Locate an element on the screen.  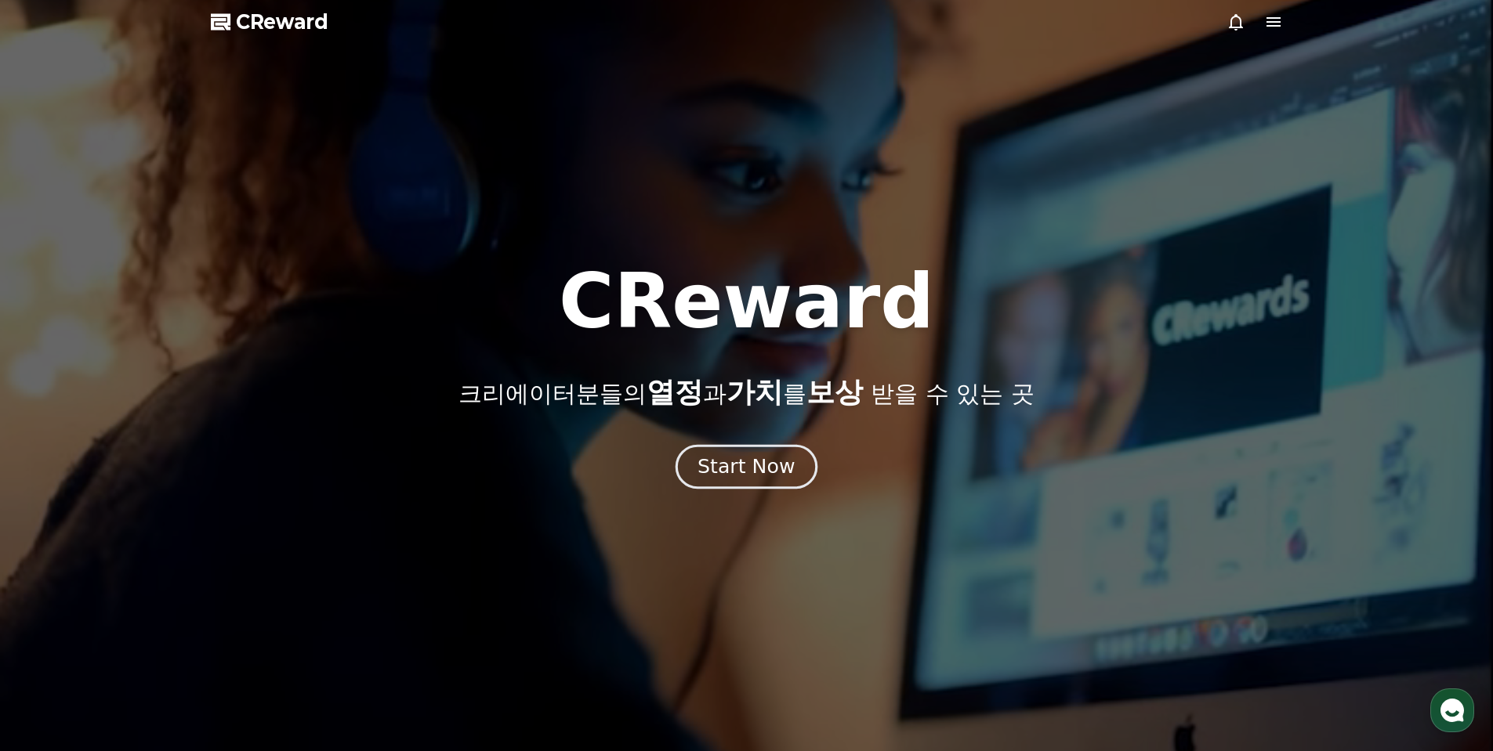
a: 설정 is located at coordinates (252, 516).